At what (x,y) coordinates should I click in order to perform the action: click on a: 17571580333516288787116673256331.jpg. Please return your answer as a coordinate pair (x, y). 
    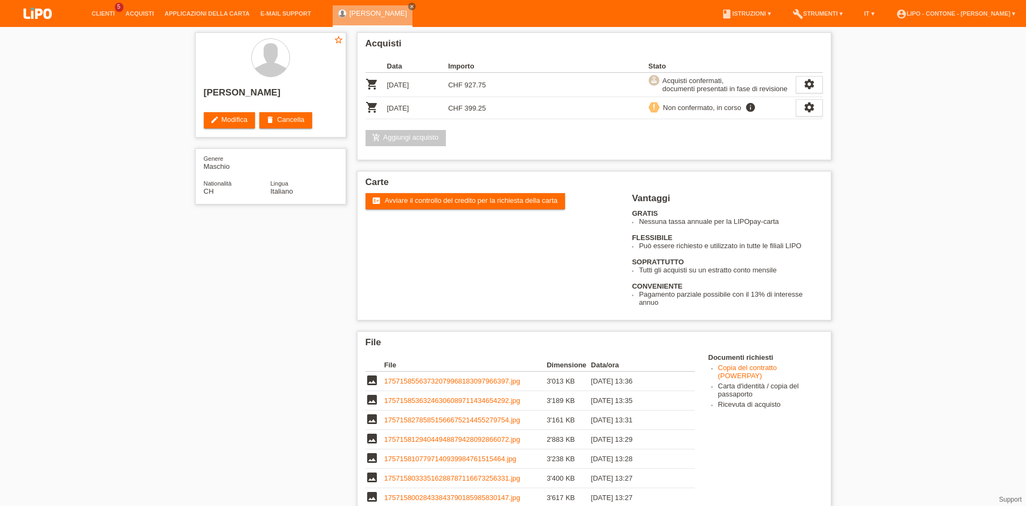
    Looking at the image, I should click on (452, 478).